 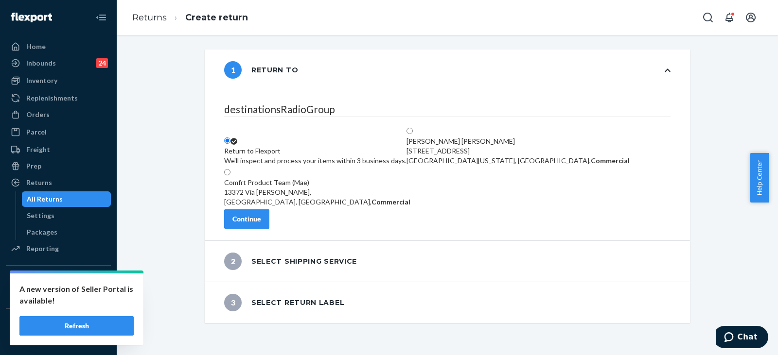 What do you see at coordinates (34, 166) in the screenshot?
I see `div: Prep` at bounding box center [34, 166].